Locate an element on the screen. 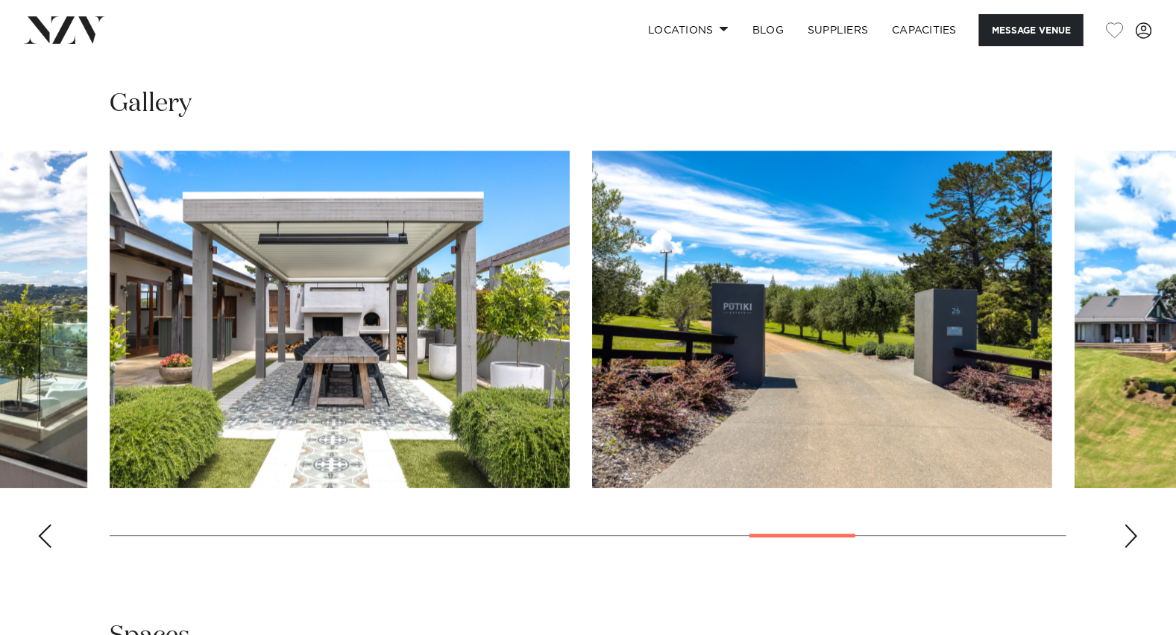 The width and height of the screenshot is (1176, 635). a: Gates to Putiki Estate on Waiheke Island is located at coordinates (822, 319).